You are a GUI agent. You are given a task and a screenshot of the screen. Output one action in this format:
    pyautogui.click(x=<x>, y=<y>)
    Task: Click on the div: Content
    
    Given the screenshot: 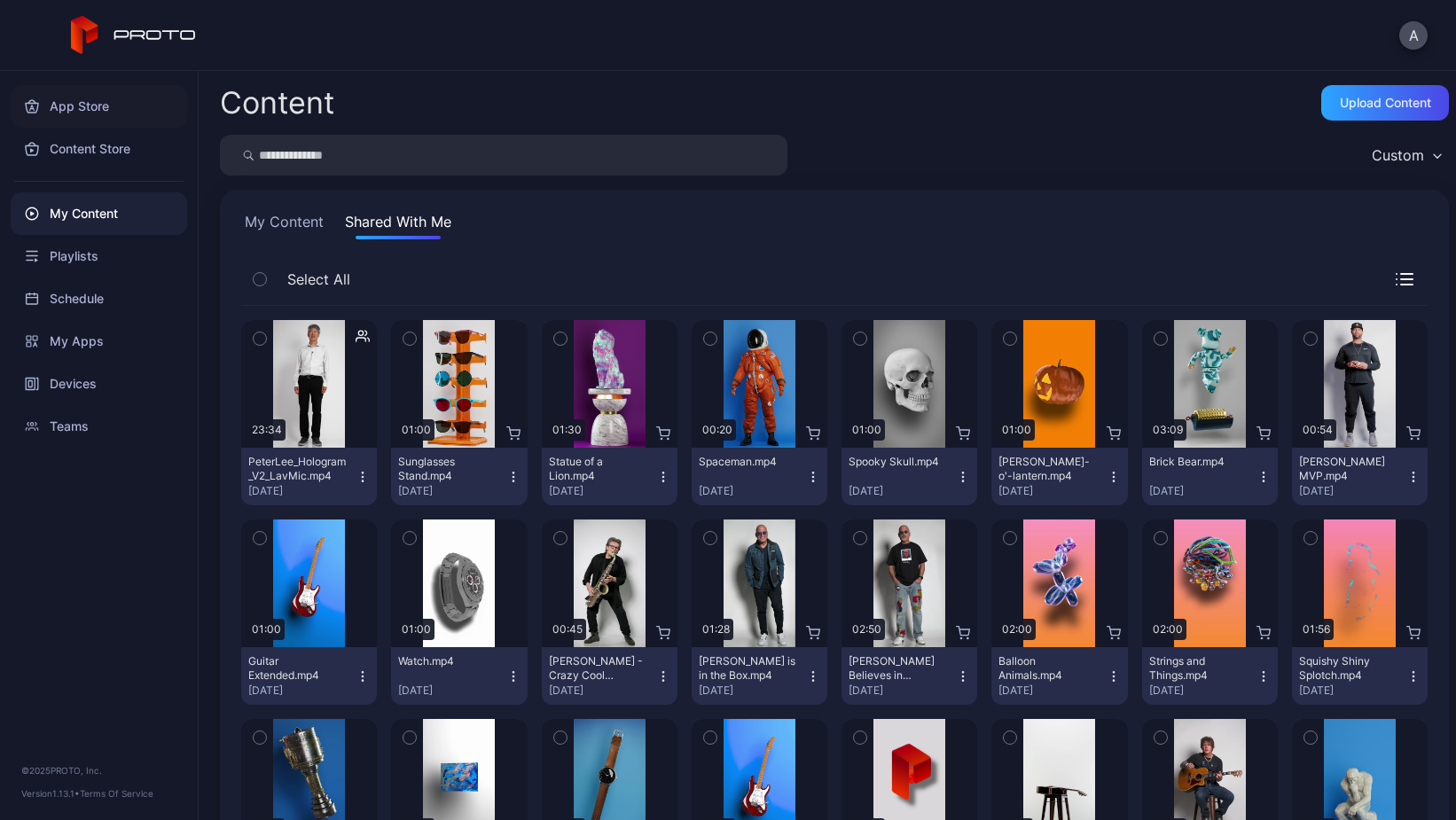 What is the action you would take?
    pyautogui.click(x=276, y=103)
    